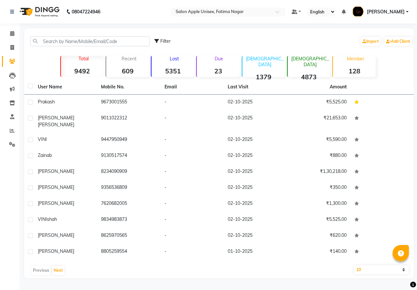 This screenshot has height=290, width=417. Describe the element at coordinates (319, 172) in the screenshot. I see `td: ₹1,30,218.00` at that location.